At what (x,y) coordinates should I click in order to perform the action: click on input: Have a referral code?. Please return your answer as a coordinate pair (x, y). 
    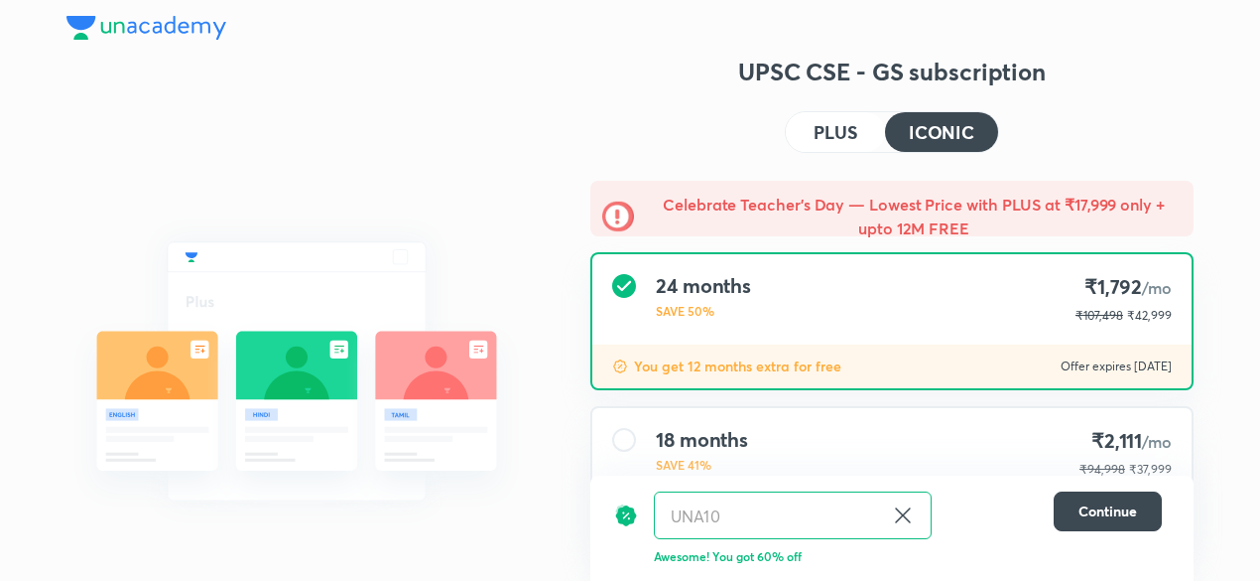
    Looking at the image, I should click on (769, 515).